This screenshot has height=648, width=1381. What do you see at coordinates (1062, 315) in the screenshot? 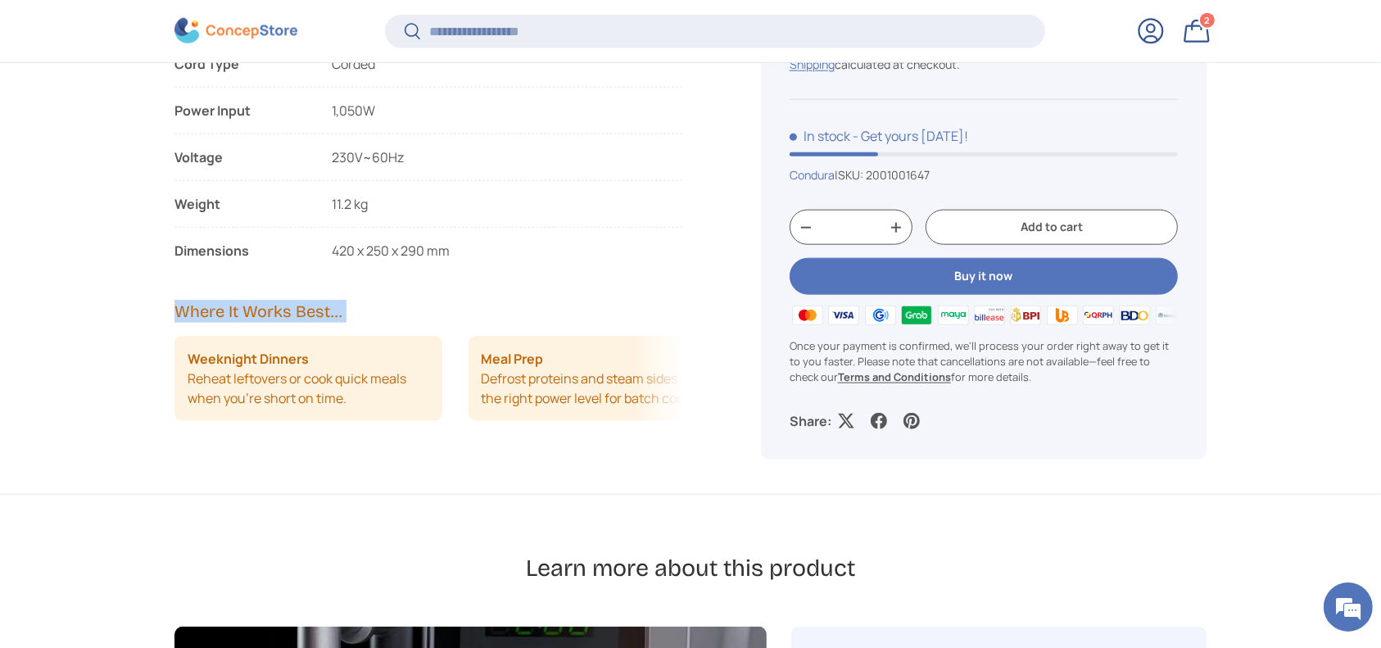
I see `img: ubp` at bounding box center [1062, 315].